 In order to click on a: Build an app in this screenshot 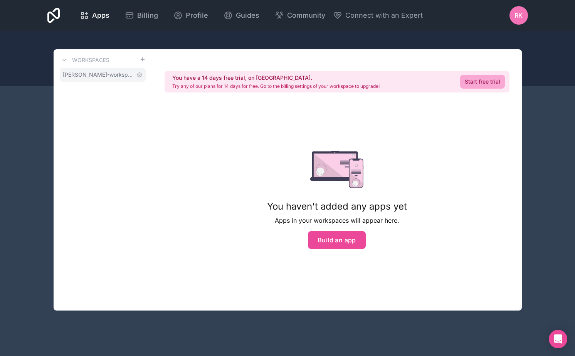, I will do `click(337, 240)`.